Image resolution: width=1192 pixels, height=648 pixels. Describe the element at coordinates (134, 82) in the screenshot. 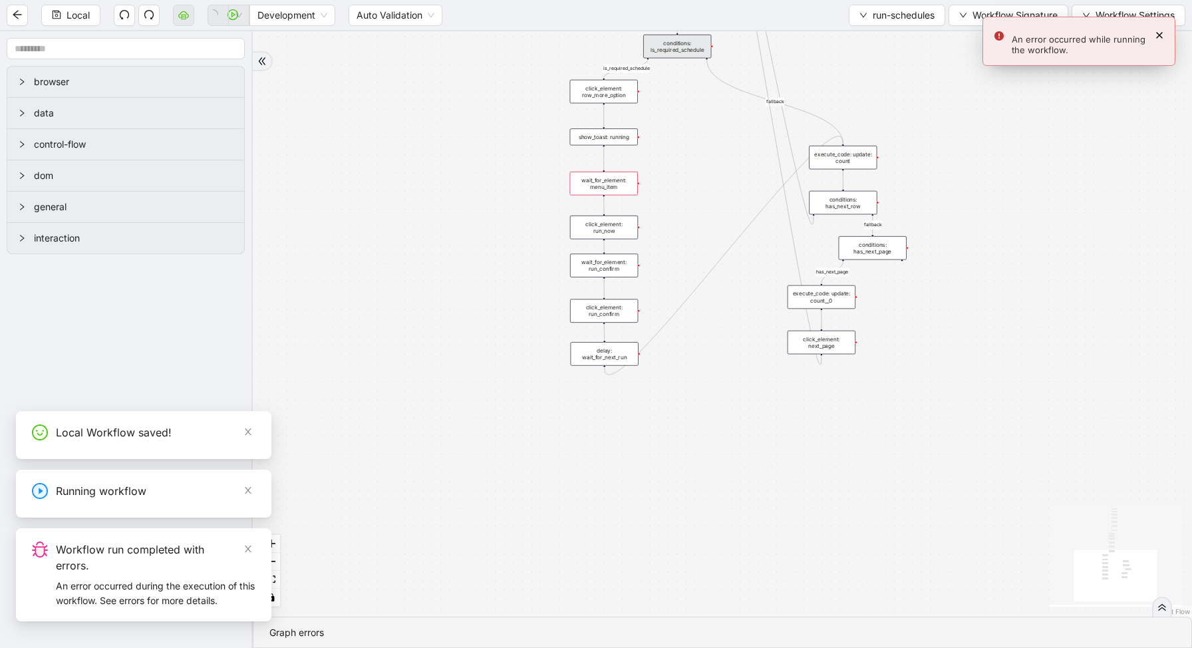

I see `span: browser` at that location.